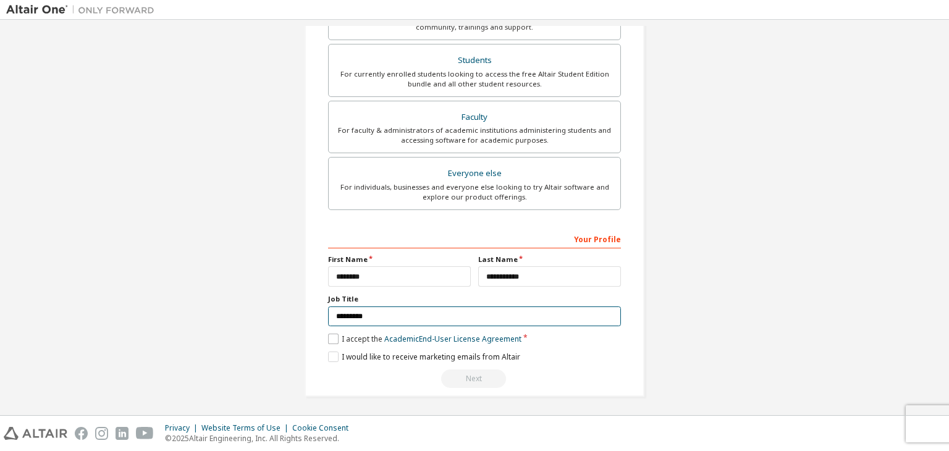 This screenshot has height=451, width=949. What do you see at coordinates (475, 379) in the screenshot?
I see `div: Read and acccept EULA to continue` at bounding box center [475, 379].